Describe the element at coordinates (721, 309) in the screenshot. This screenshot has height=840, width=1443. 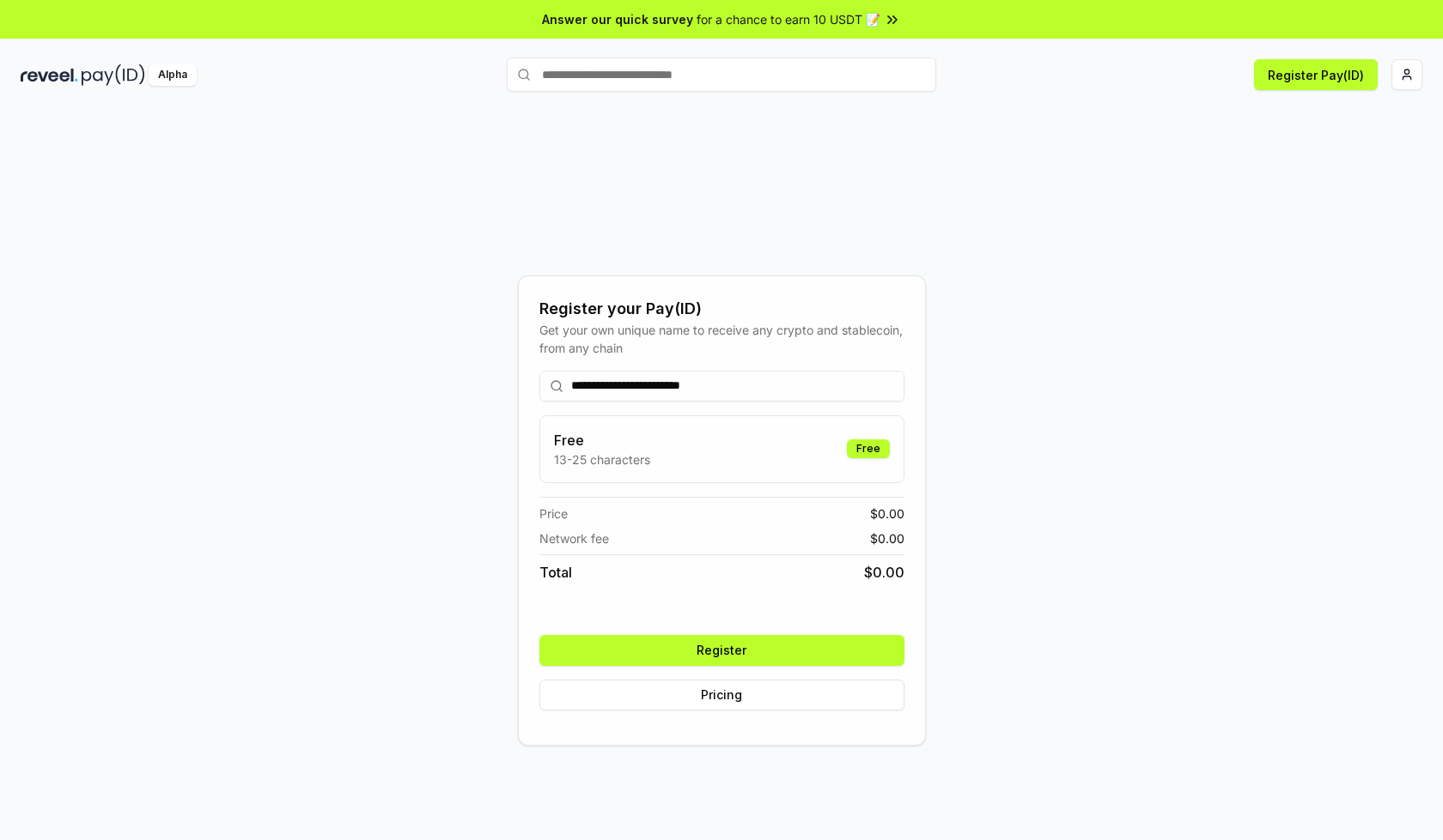
I see `div: Register your Pay(ID)` at that location.